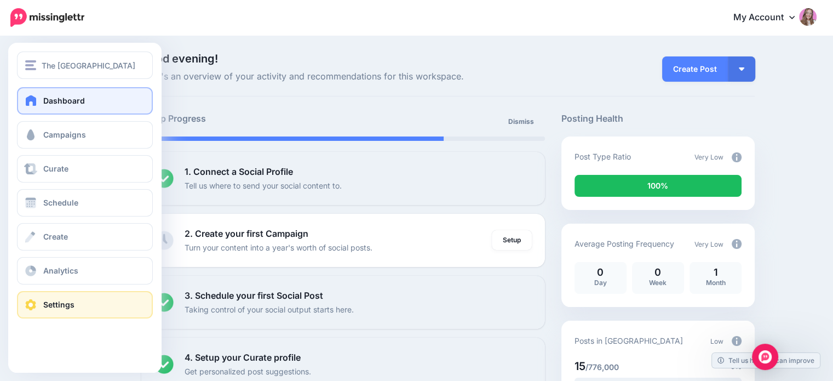  What do you see at coordinates (716, 282) in the screenshot?
I see `span: Month` at bounding box center [716, 282].